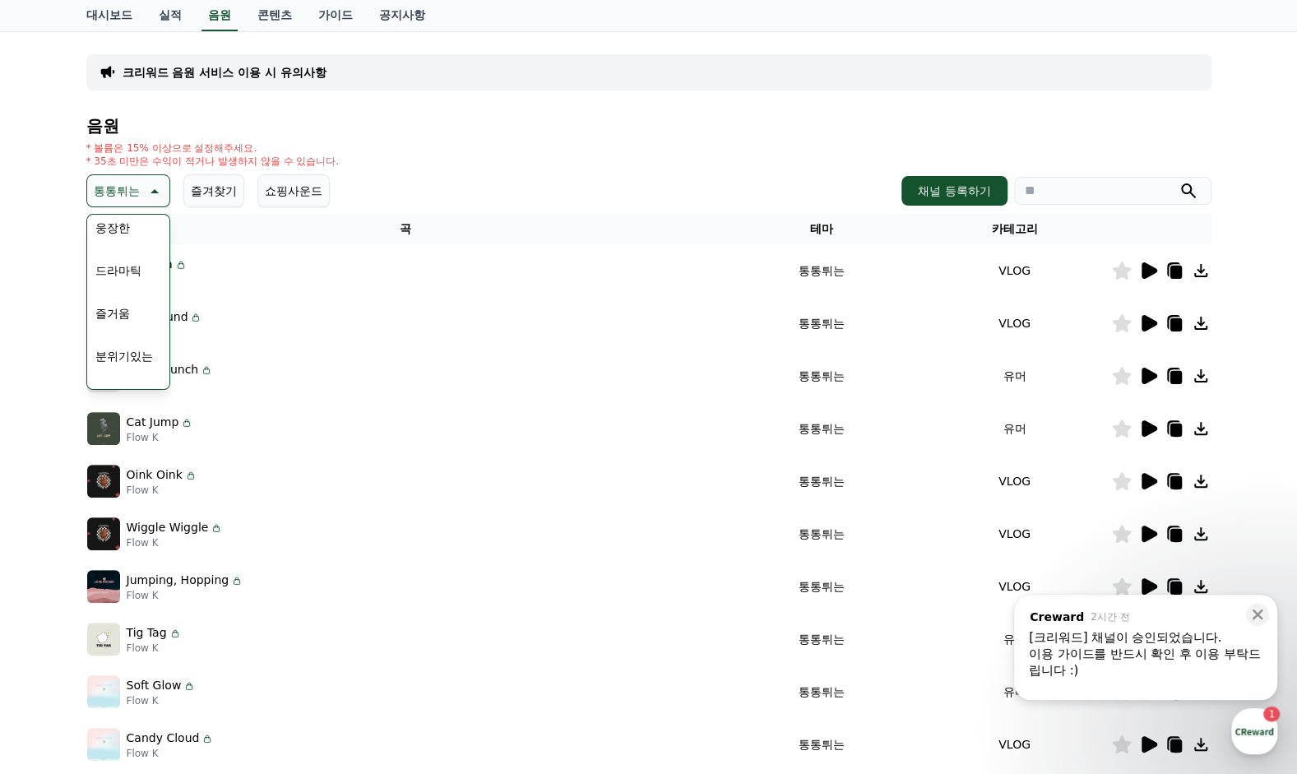  What do you see at coordinates (822, 229) in the screenshot?
I see `th: 테마` at bounding box center [822, 229].